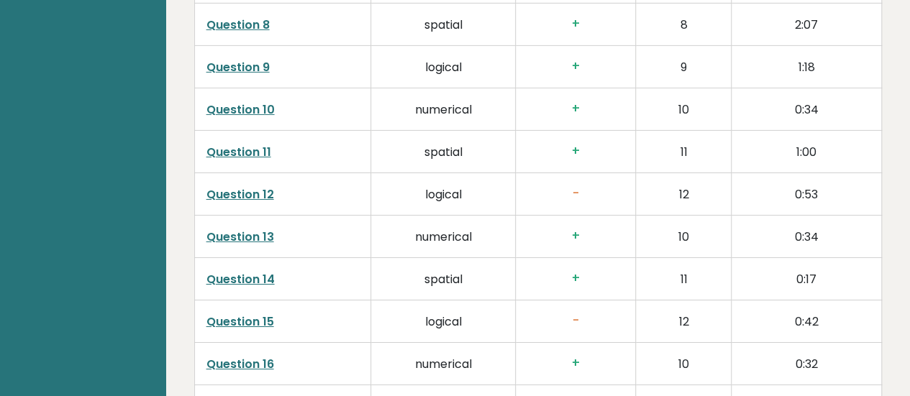 The width and height of the screenshot is (910, 396). I want to click on td: 0:42, so click(806, 322).